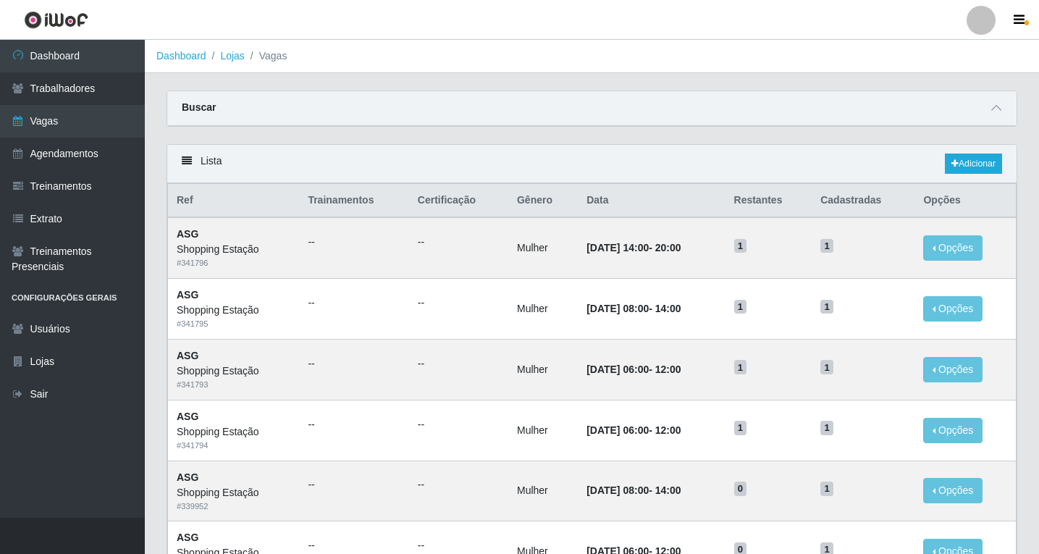 This screenshot has height=554, width=1039. I want to click on a: Dashboard, so click(181, 56).